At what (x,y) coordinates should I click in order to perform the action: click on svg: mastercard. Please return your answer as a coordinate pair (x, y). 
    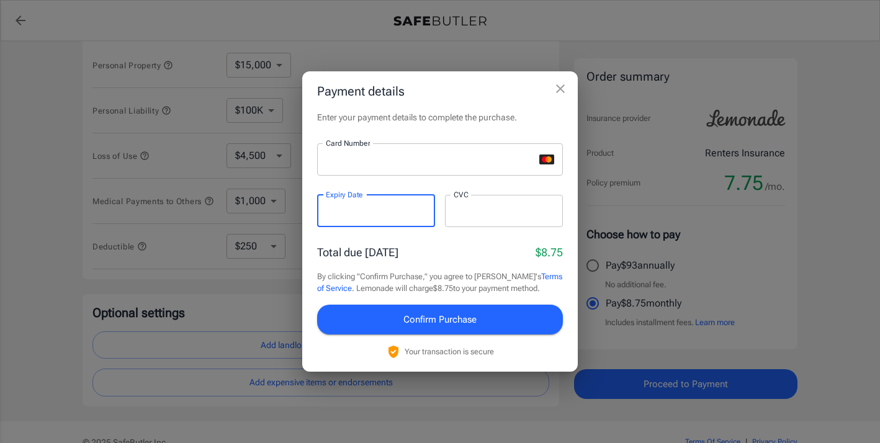
    Looking at the image, I should click on (547, 160).